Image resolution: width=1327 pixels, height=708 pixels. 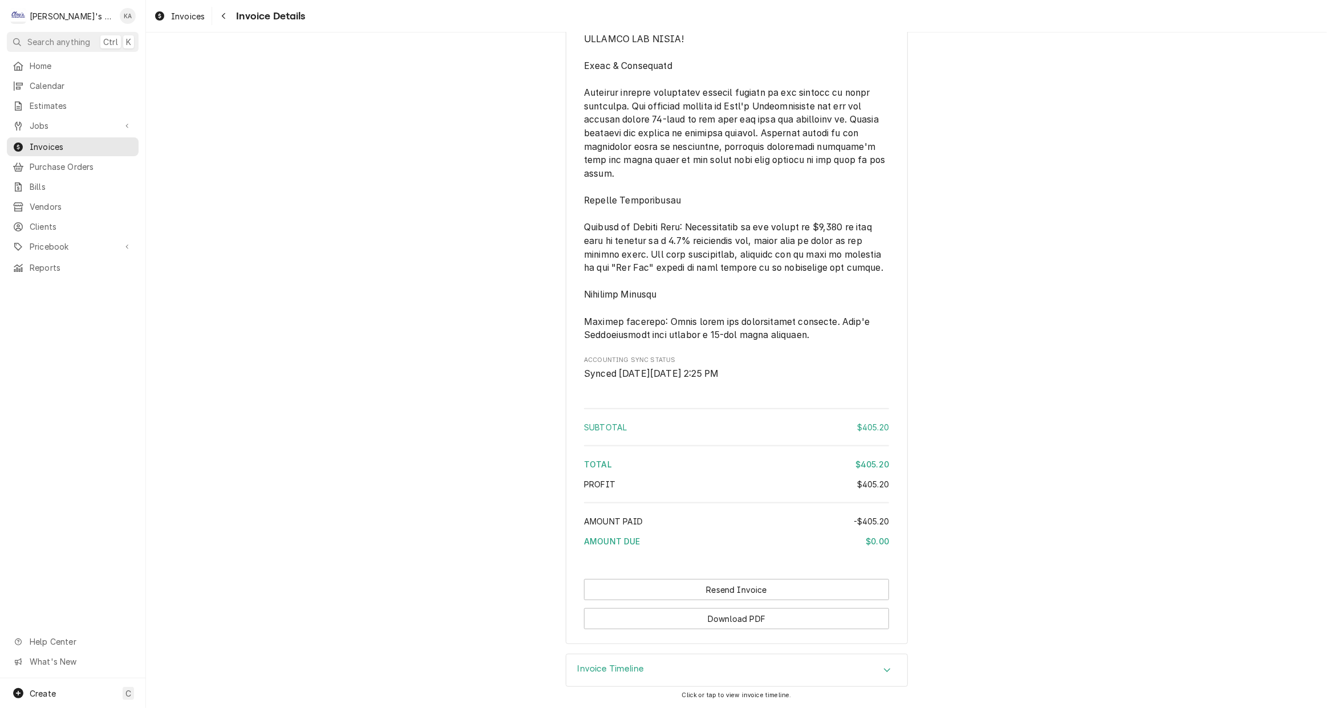 What do you see at coordinates (81, 267) in the screenshot?
I see `span: Reports` at bounding box center [81, 267].